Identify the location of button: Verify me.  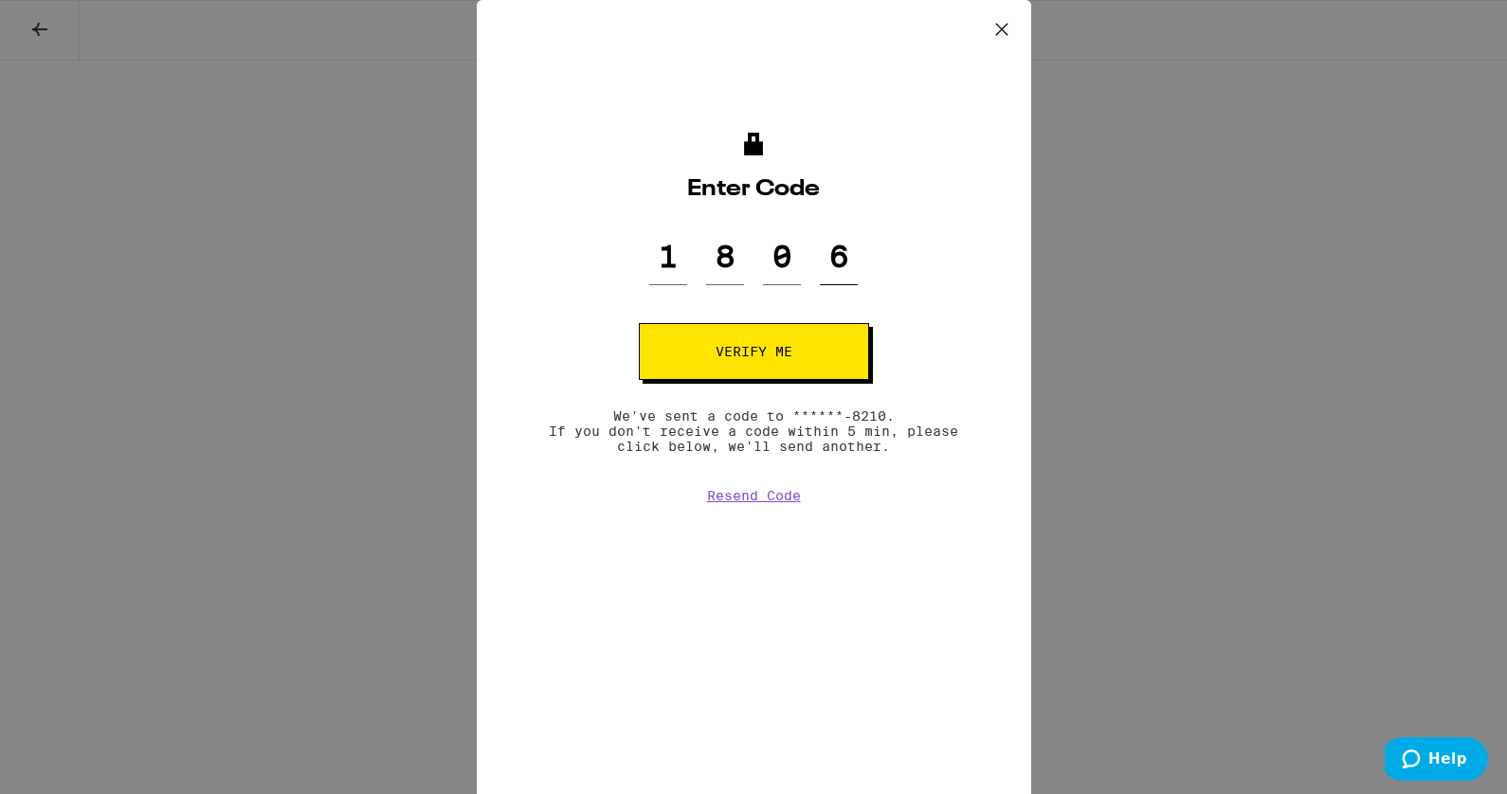
(753, 352).